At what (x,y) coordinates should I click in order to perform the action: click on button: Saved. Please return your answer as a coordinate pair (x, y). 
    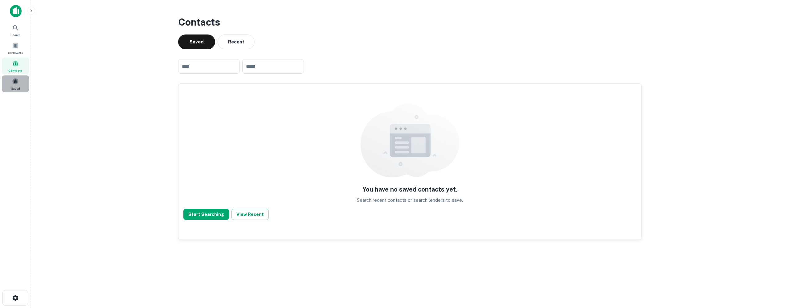
    Looking at the image, I should click on (197, 42).